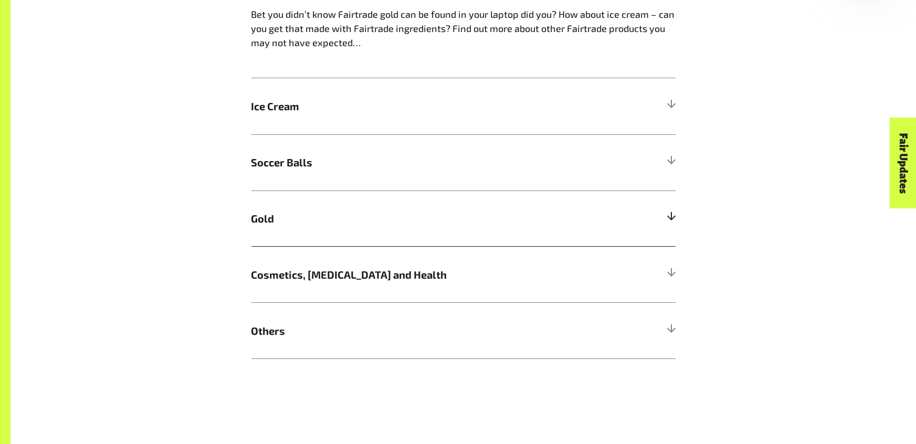 This screenshot has height=444, width=916. I want to click on span: Gold, so click(411, 218).